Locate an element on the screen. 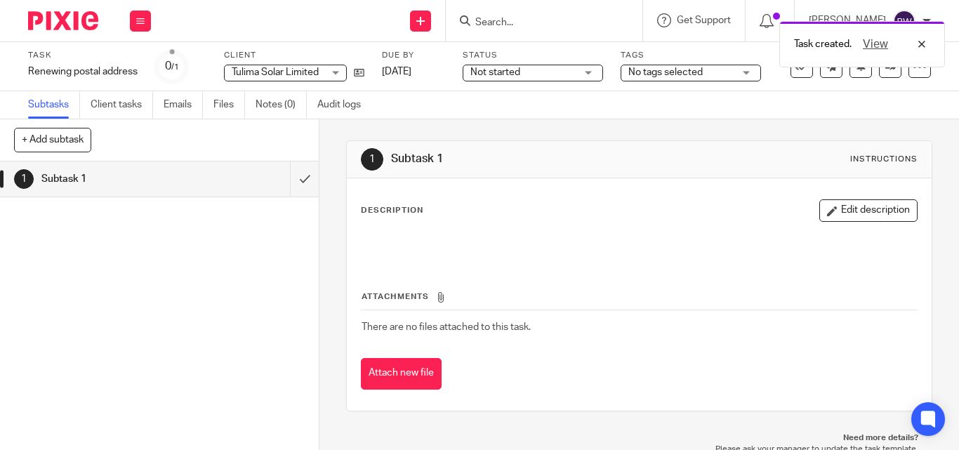 This screenshot has height=450, width=959. a: Client tasks is located at coordinates (121, 105).